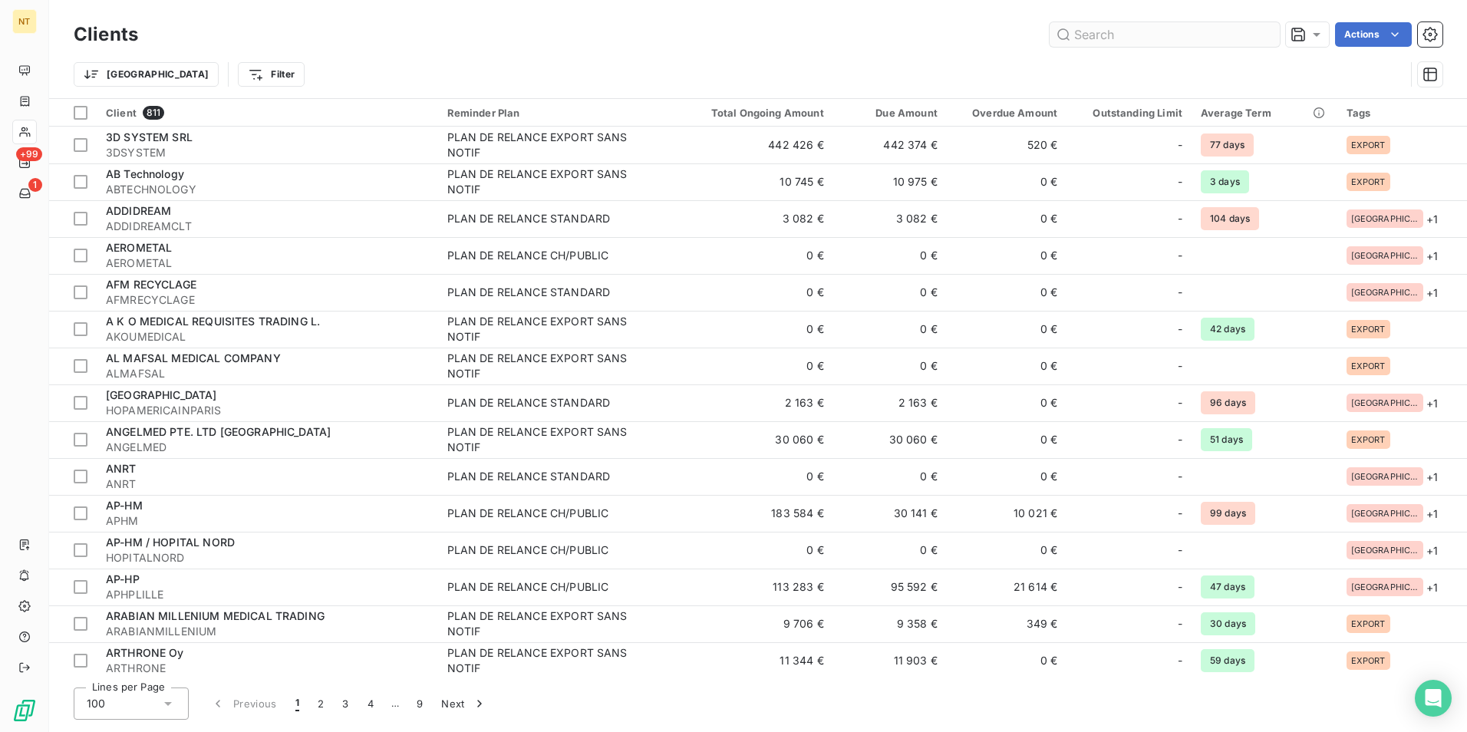 The width and height of the screenshot is (1467, 732). What do you see at coordinates (267, 484) in the screenshot?
I see `span: ANRT` at bounding box center [267, 484].